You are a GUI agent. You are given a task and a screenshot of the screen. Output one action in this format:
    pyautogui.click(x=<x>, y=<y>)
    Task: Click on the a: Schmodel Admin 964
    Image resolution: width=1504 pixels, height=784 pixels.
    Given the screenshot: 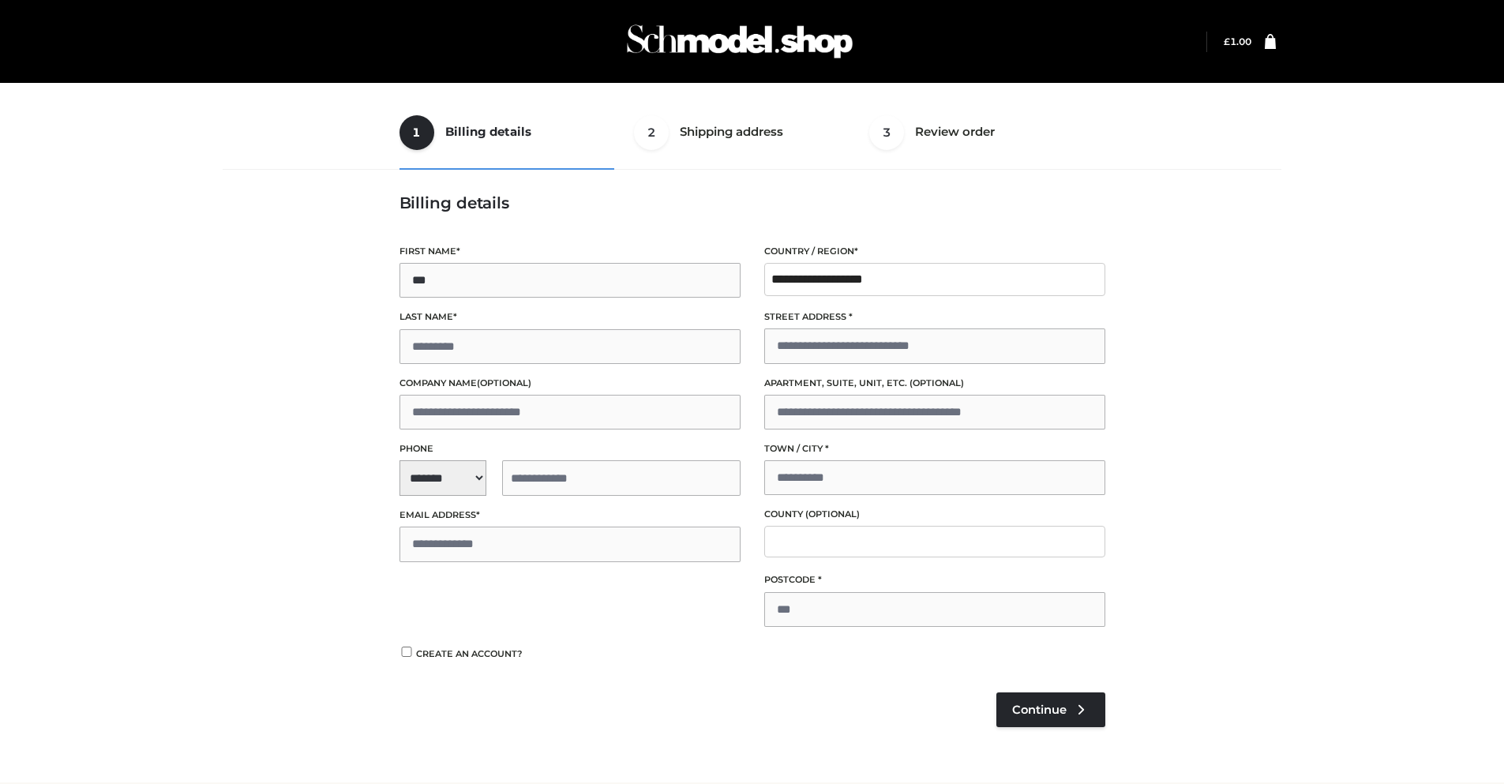 What is the action you would take?
    pyautogui.click(x=740, y=41)
    